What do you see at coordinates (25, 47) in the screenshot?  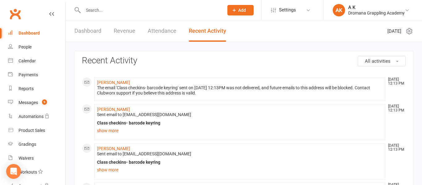 I see `div: People` at bounding box center [25, 47].